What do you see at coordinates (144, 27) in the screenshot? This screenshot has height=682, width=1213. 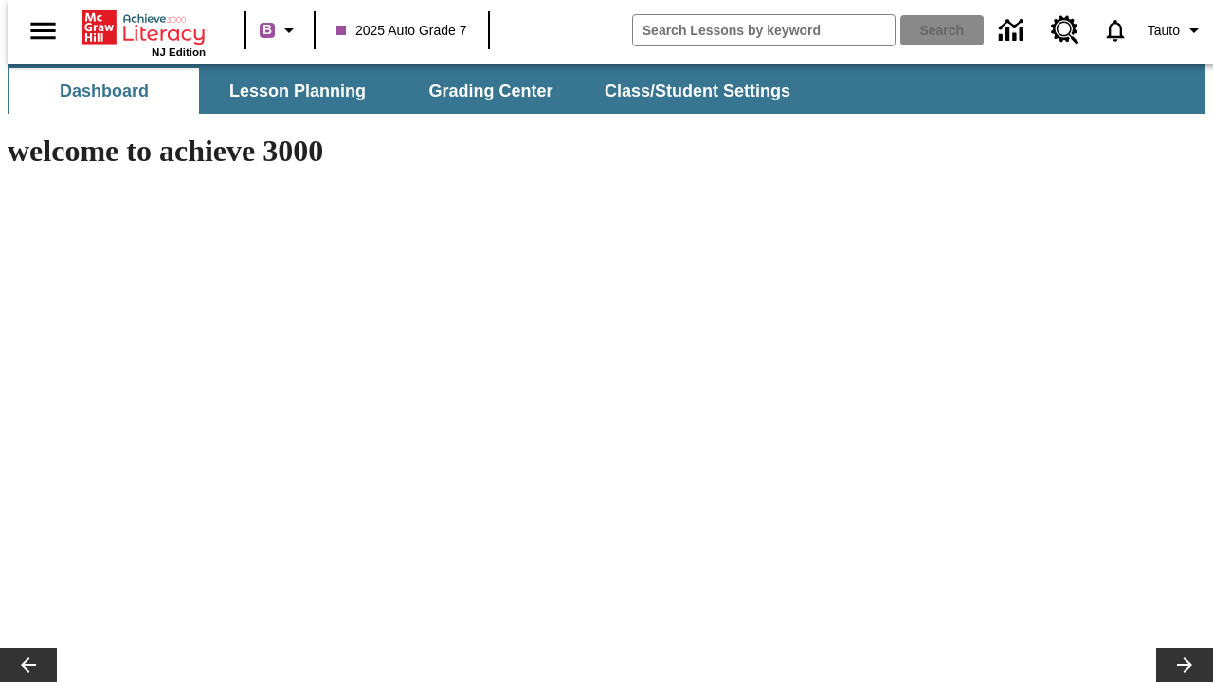 I see `a: Home` at bounding box center [144, 27].